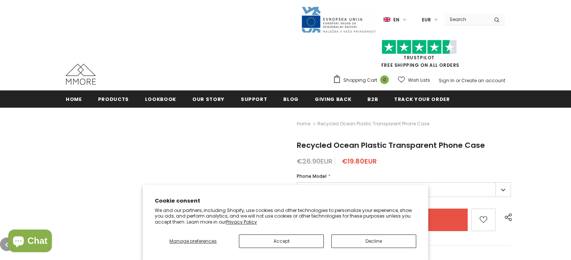 The width and height of the screenshot is (571, 260). I want to click on a: Products, so click(113, 99).